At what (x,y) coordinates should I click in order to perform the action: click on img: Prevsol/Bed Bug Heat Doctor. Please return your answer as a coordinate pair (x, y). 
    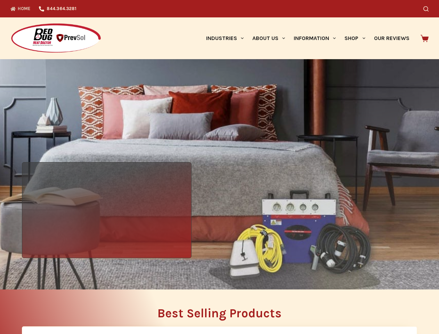
    Looking at the image, I should click on (56, 38).